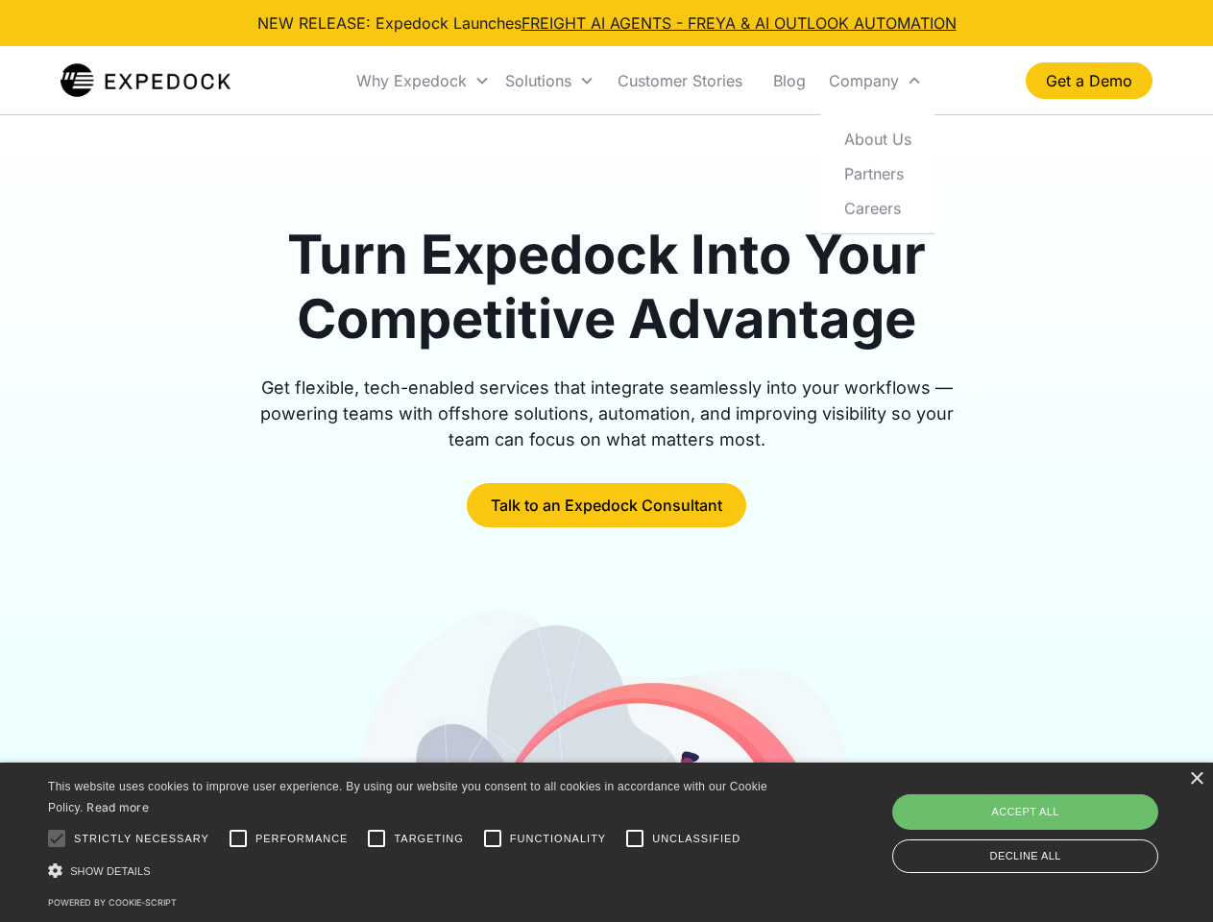 Image resolution: width=1213 pixels, height=922 pixels. What do you see at coordinates (696, 839) in the screenshot?
I see `span: Unclassified` at bounding box center [696, 839].